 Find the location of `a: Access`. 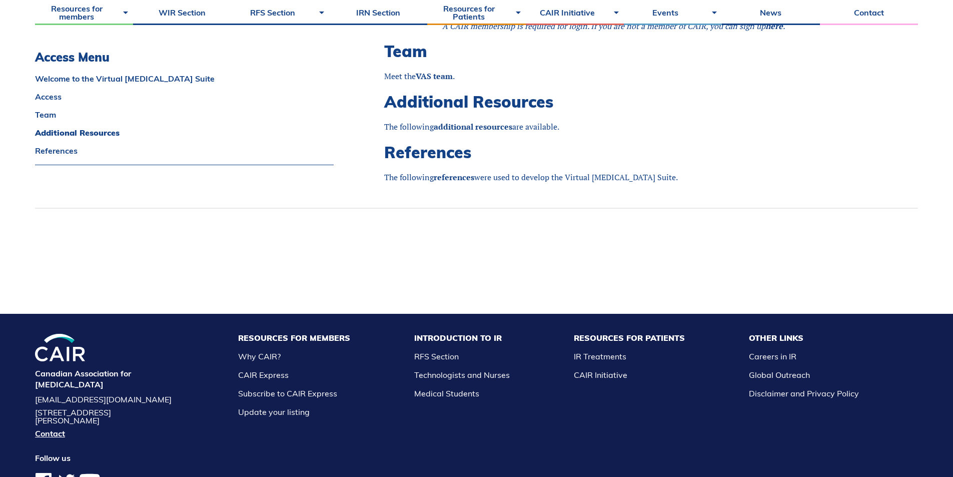

a: Access is located at coordinates (184, 97).